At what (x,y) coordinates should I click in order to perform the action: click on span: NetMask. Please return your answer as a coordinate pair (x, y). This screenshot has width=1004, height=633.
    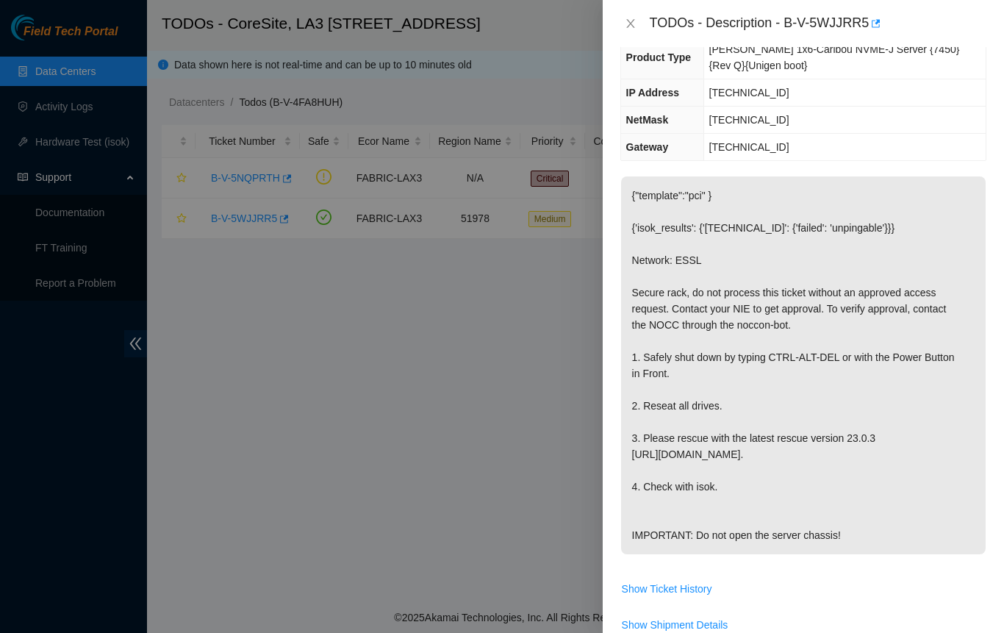
    Looking at the image, I should click on (648, 120).